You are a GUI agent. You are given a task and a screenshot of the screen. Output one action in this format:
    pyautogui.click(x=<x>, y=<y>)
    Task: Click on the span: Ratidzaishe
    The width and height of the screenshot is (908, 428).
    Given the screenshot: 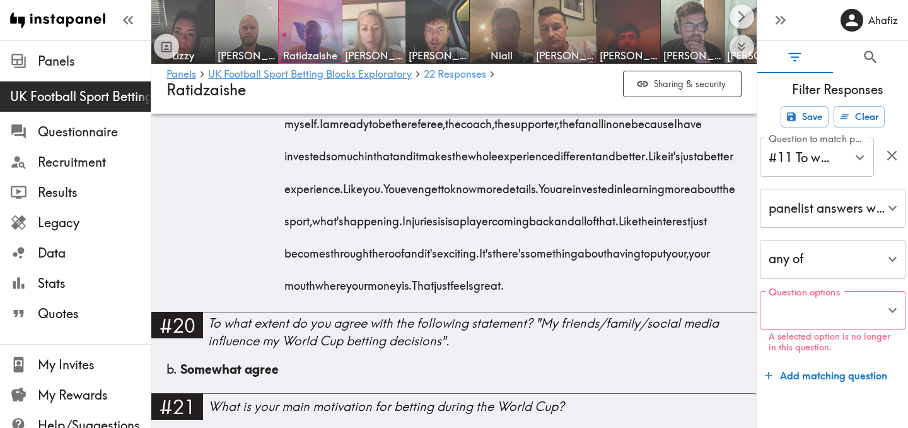 What is the action you would take?
    pyautogui.click(x=206, y=90)
    